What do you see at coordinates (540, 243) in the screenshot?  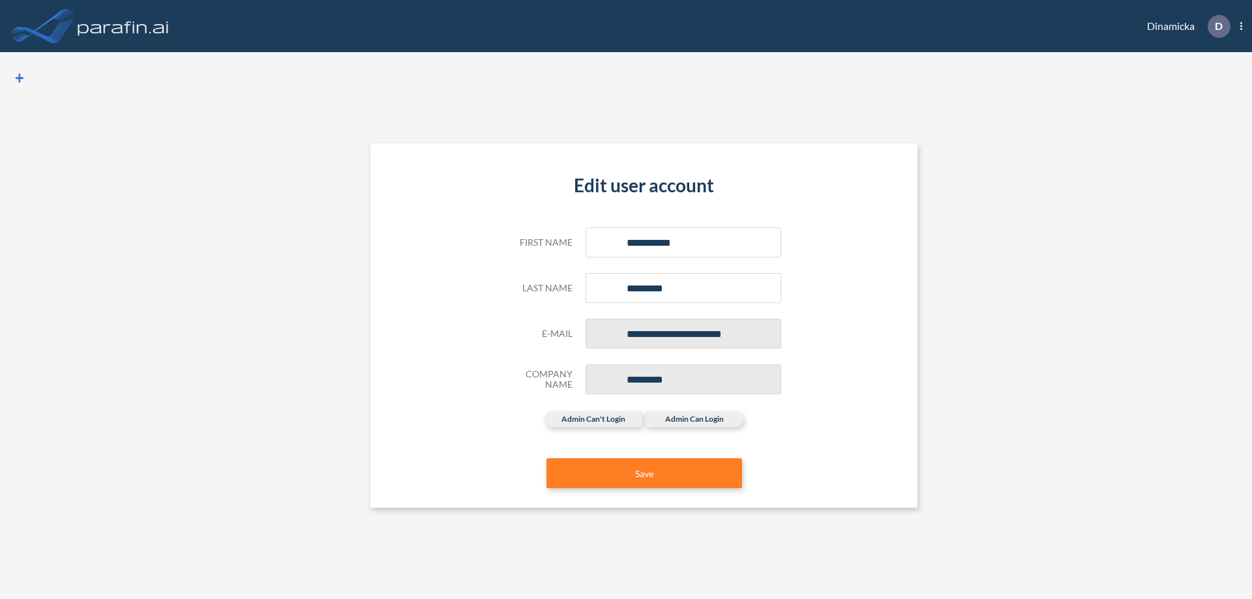 I see `h5: First name` at bounding box center [540, 243].